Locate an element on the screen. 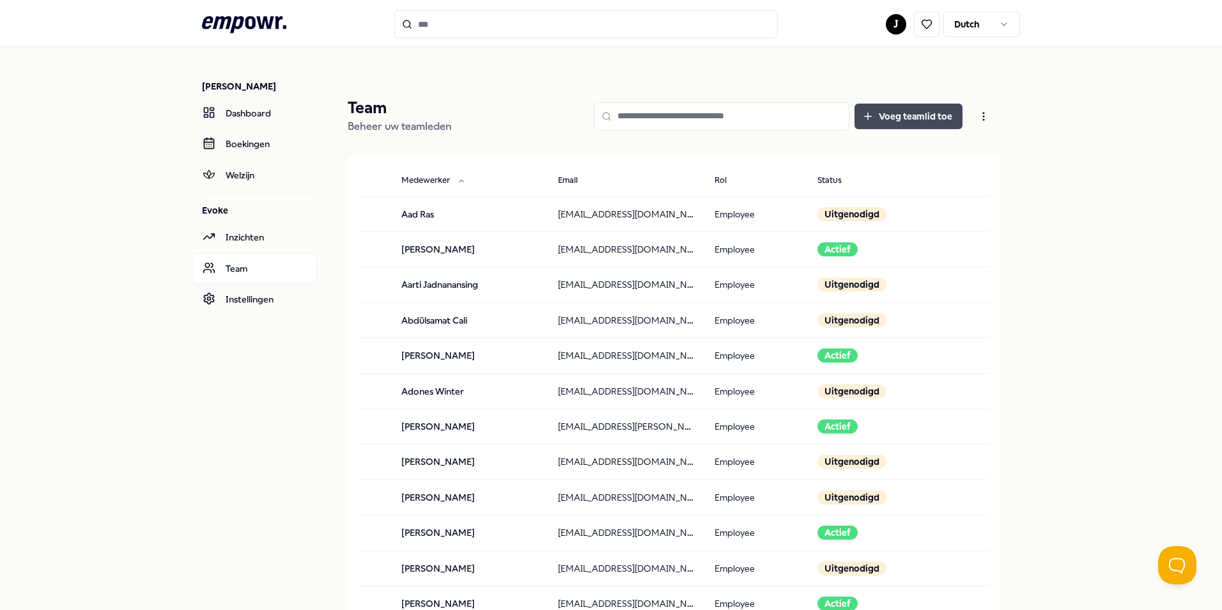 This screenshot has width=1222, height=610. td: Adones Winter is located at coordinates (469, 390).